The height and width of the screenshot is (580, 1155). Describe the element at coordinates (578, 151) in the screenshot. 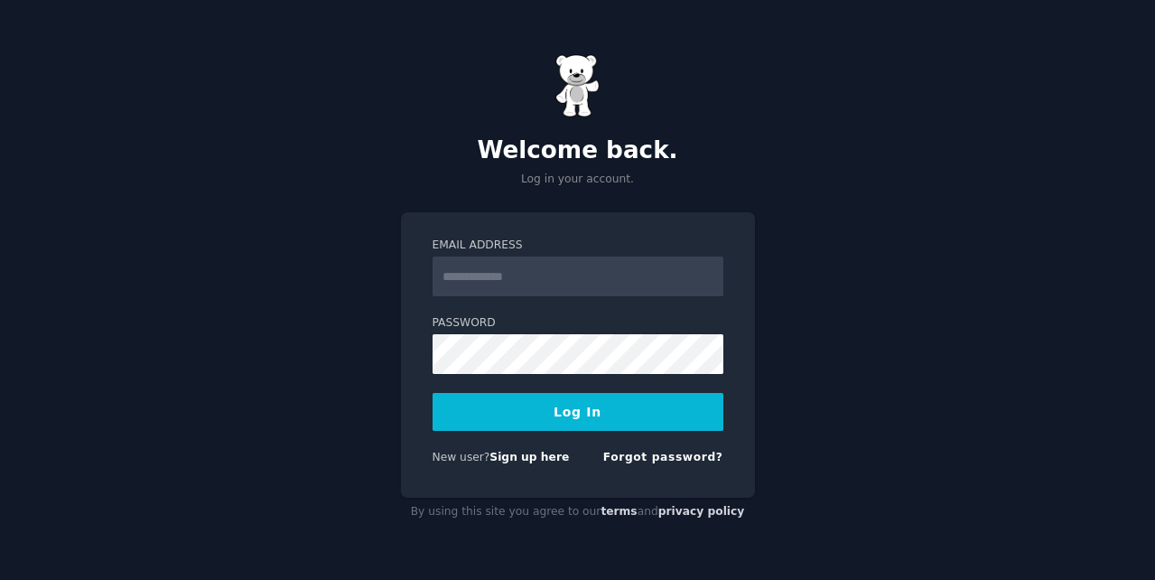

I see `h2: Welcome back.` at that location.